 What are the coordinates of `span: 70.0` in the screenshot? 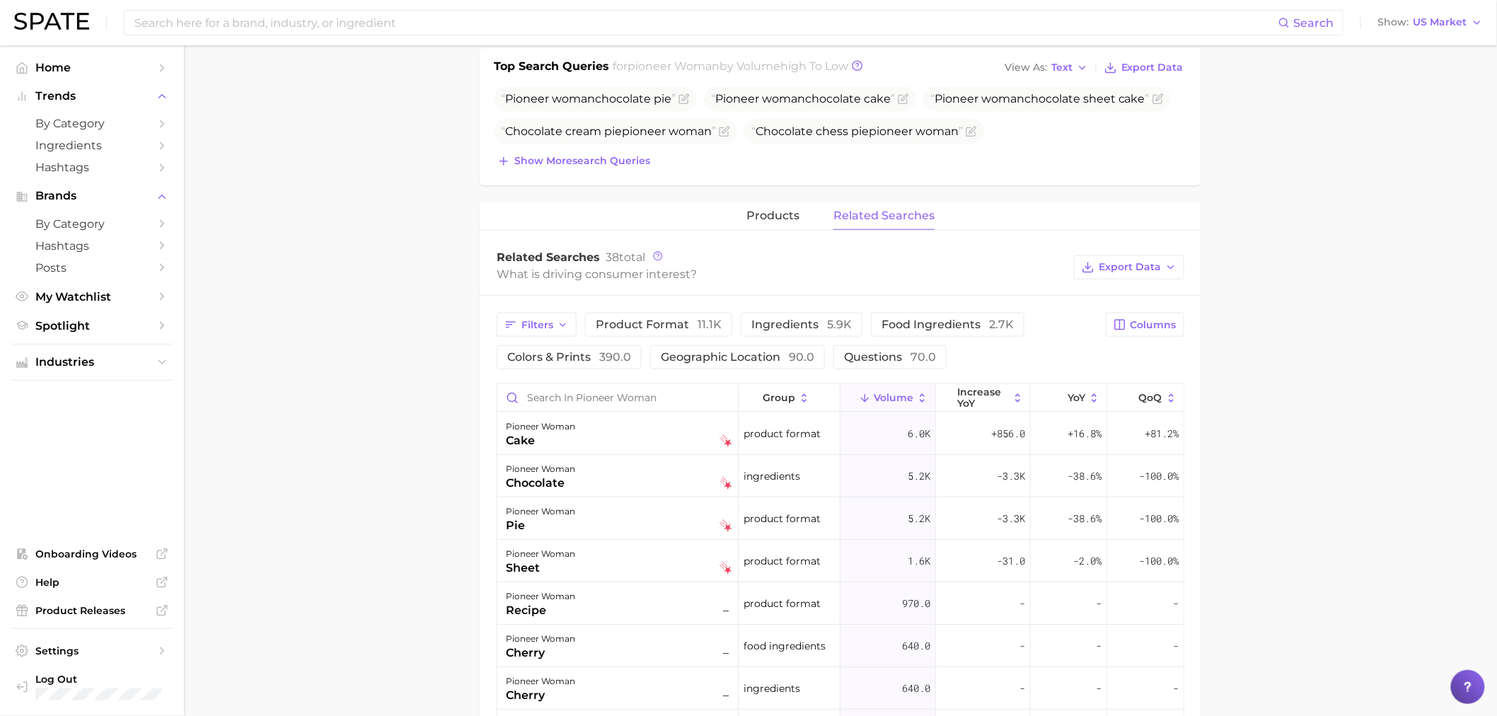 It's located at (924, 357).